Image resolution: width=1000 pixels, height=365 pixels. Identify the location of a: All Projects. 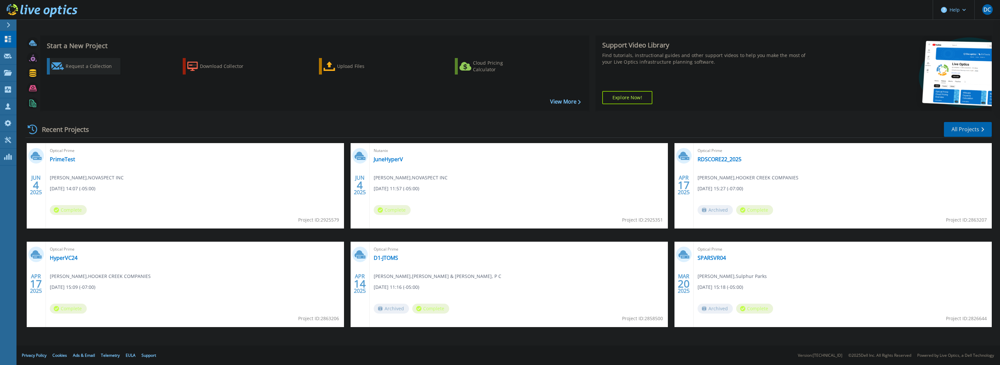
(967, 129).